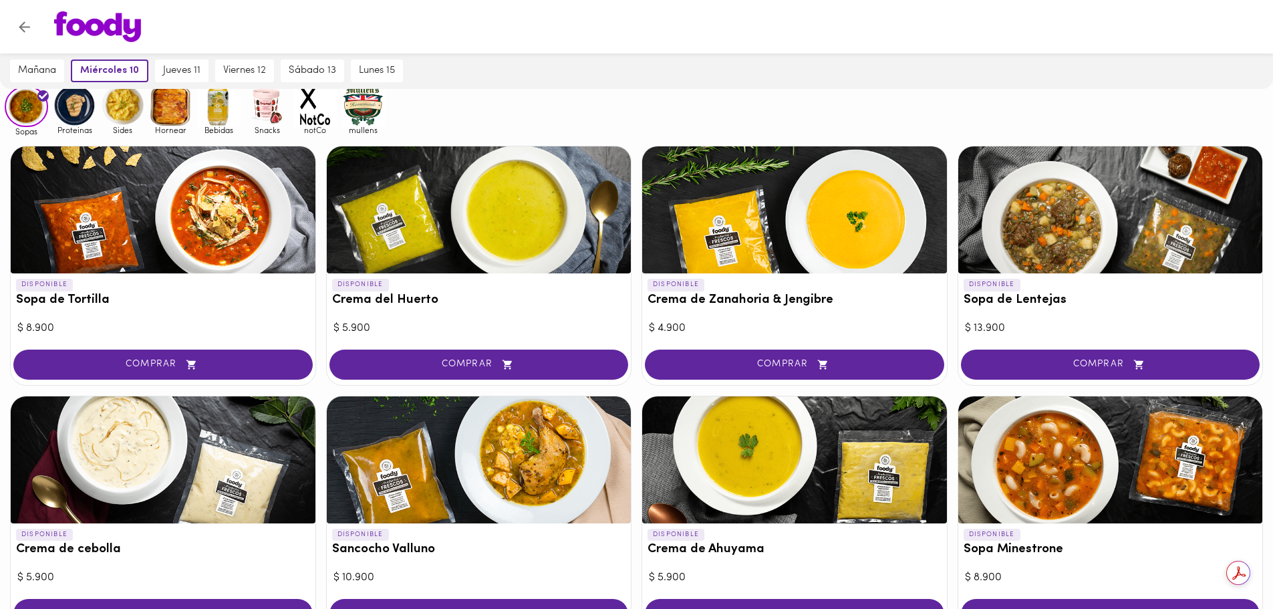 This screenshot has width=1273, height=609. I want to click on h3: Sopa de Lentejas, so click(1110, 300).